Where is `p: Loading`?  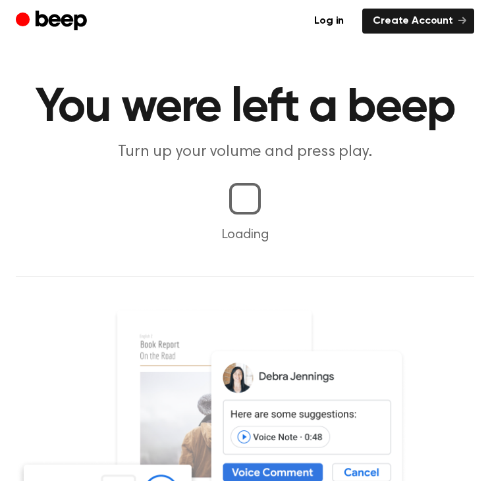 p: Loading is located at coordinates (245, 235).